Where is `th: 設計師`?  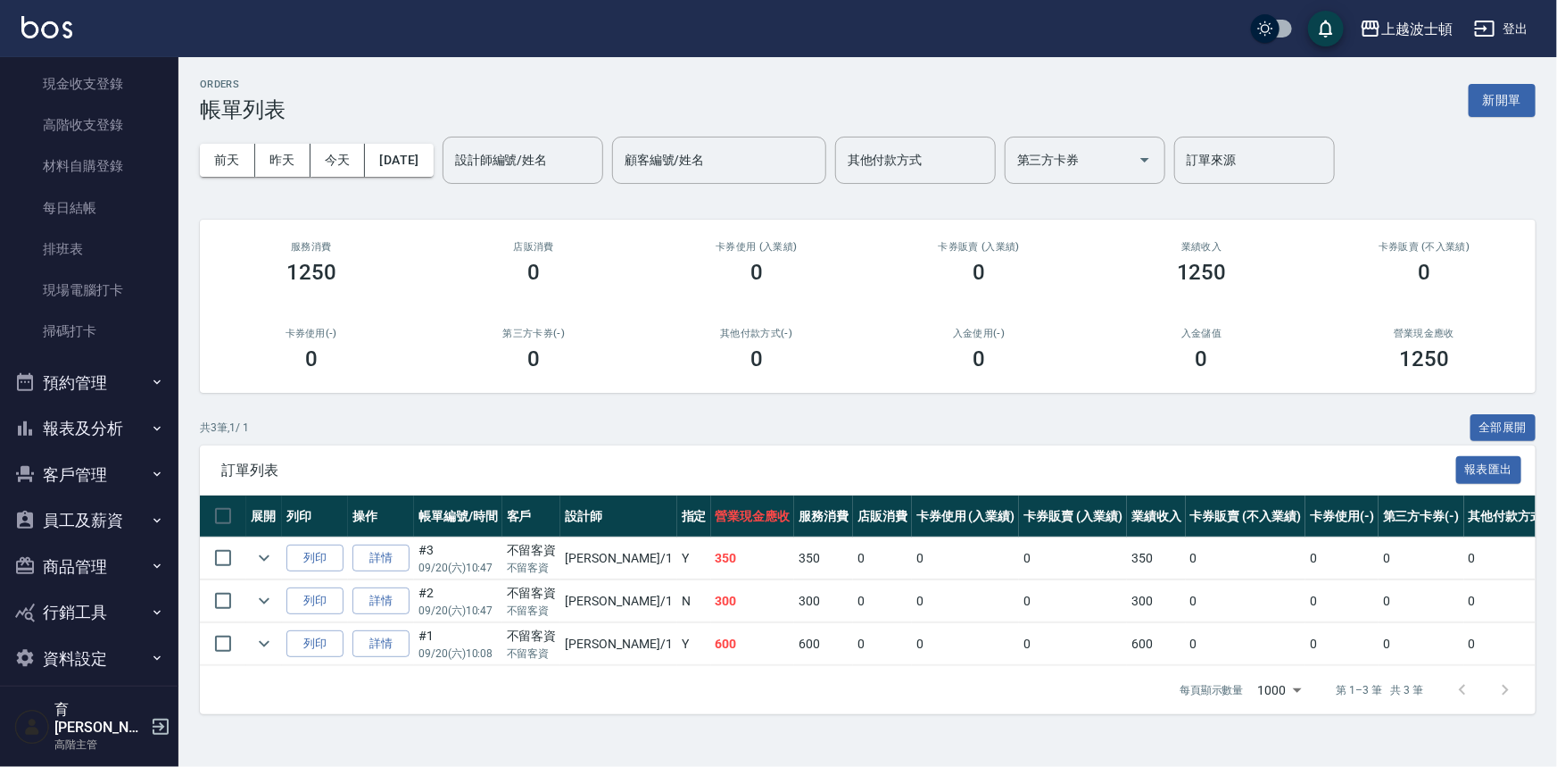
th: 設計師 is located at coordinates (618, 516).